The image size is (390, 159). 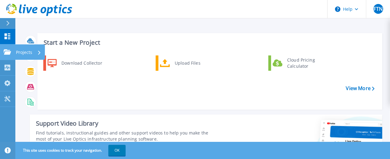 I want to click on a: Download Collector, so click(x=75, y=63).